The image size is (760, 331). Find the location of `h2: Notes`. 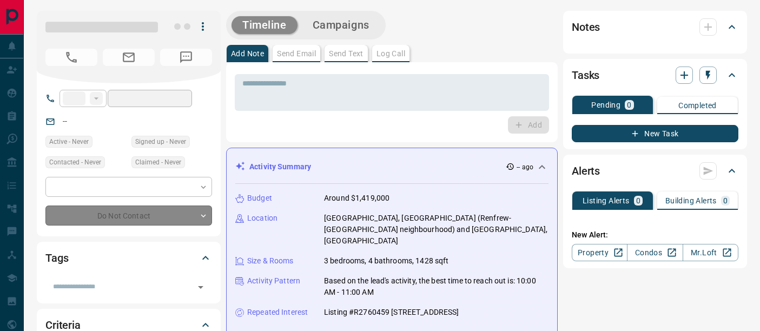

h2: Notes is located at coordinates (586, 27).